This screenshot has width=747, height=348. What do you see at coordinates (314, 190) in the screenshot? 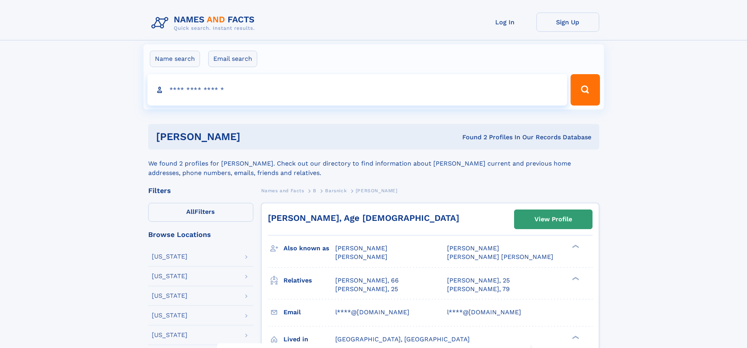
I see `span: B` at bounding box center [314, 190].